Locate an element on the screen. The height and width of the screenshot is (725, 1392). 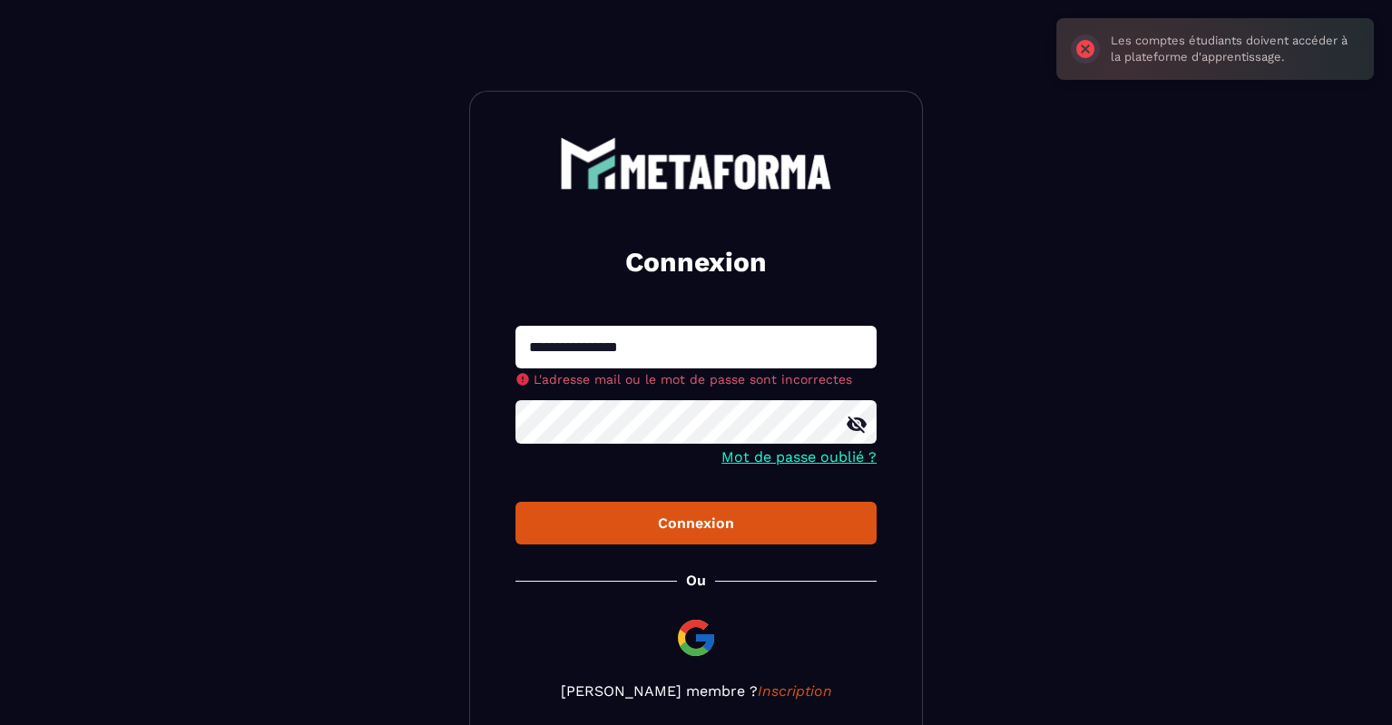
a: logo is located at coordinates (696, 163).